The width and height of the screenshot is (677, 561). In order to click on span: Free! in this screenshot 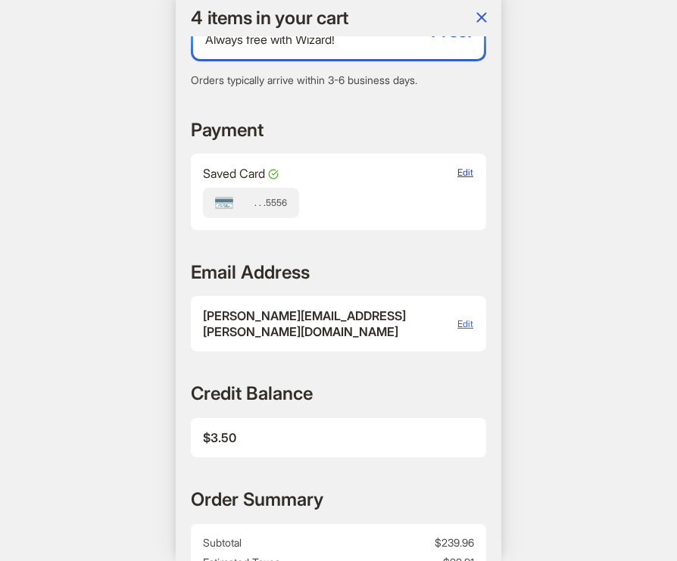, I will do `click(451, 31)`.